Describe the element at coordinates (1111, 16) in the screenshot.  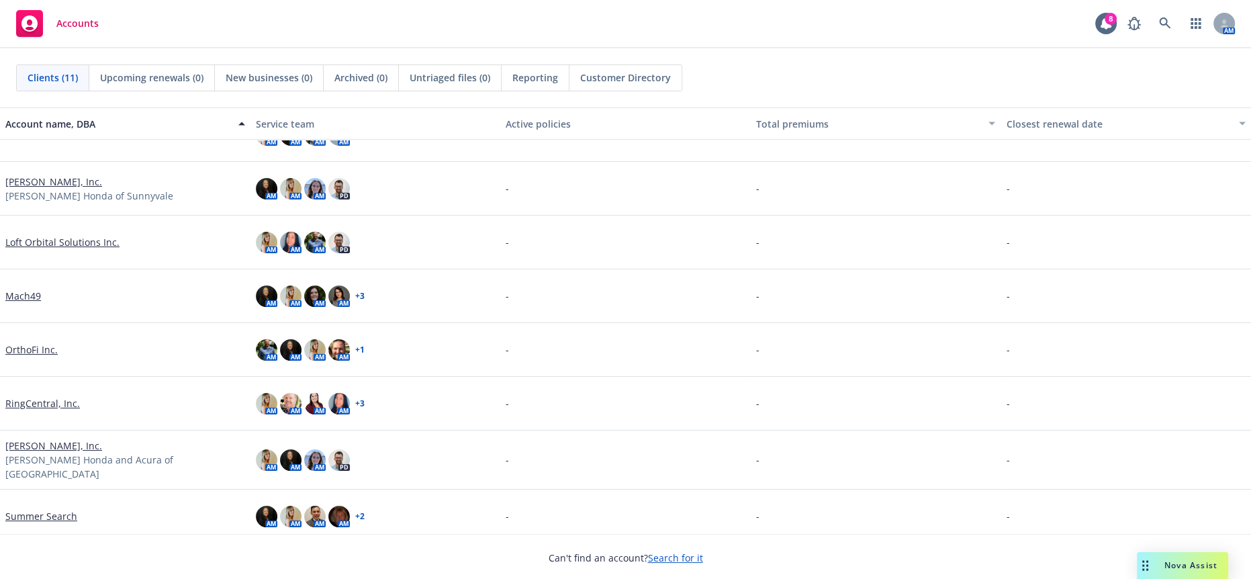
I see `div: 8` at that location.